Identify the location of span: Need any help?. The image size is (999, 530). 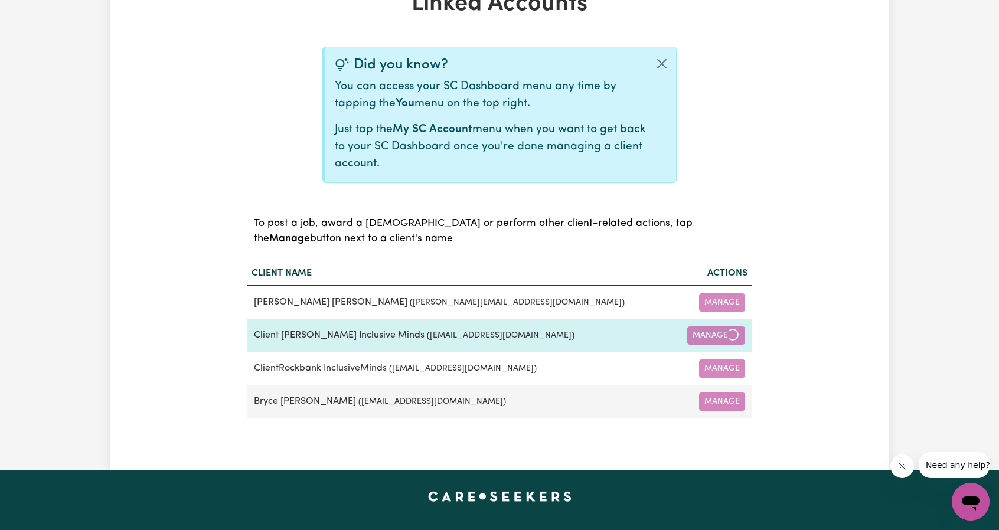
(39, 13).